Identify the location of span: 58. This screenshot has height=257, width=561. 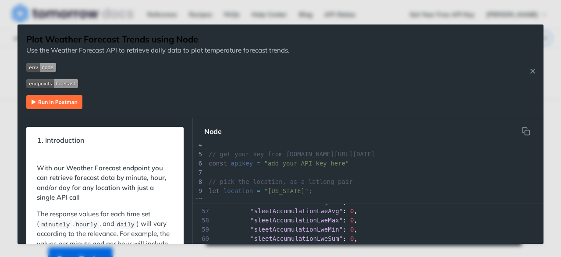
(202, 221).